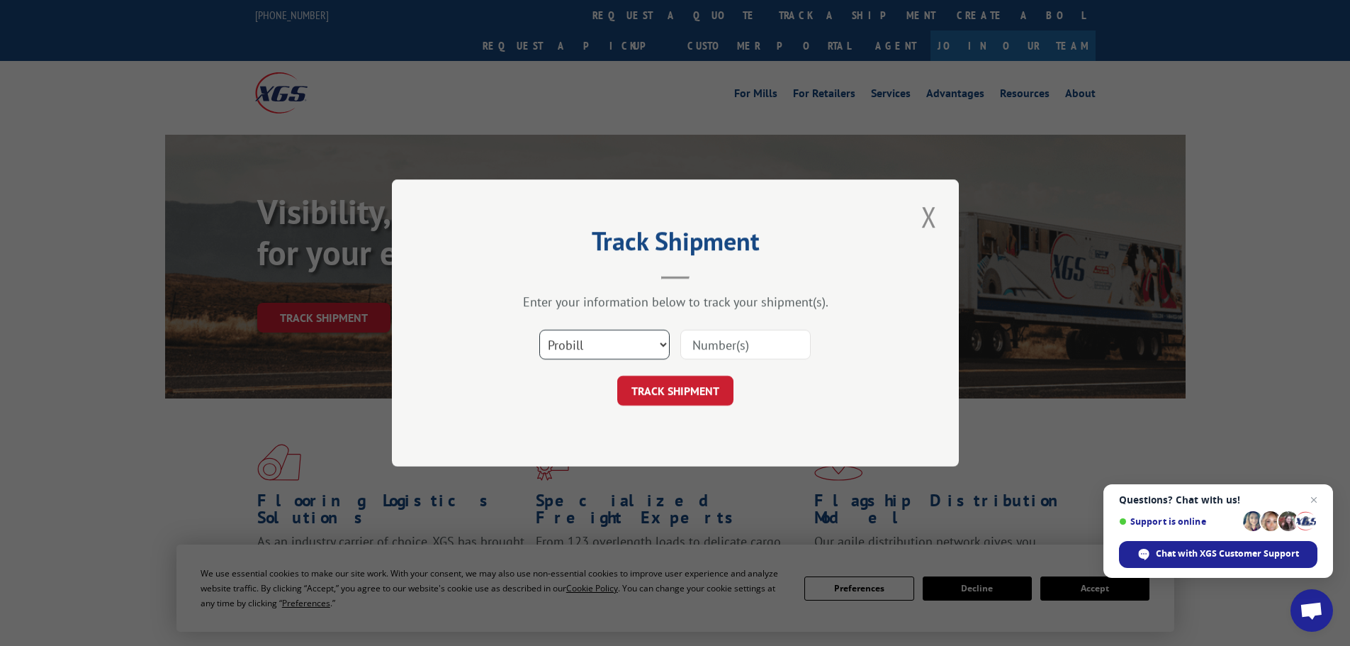  Describe the element at coordinates (676, 245) in the screenshot. I see `h2: Track Shipment` at that location.